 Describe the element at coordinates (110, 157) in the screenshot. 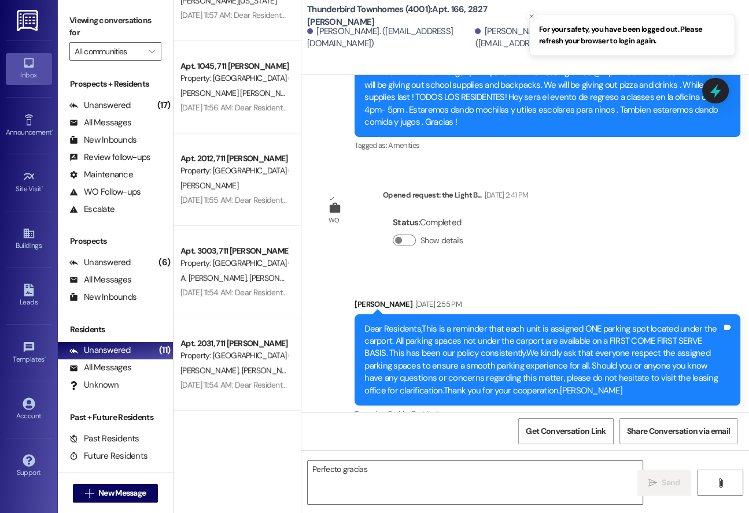

I see `div: Review follow-ups` at that location.